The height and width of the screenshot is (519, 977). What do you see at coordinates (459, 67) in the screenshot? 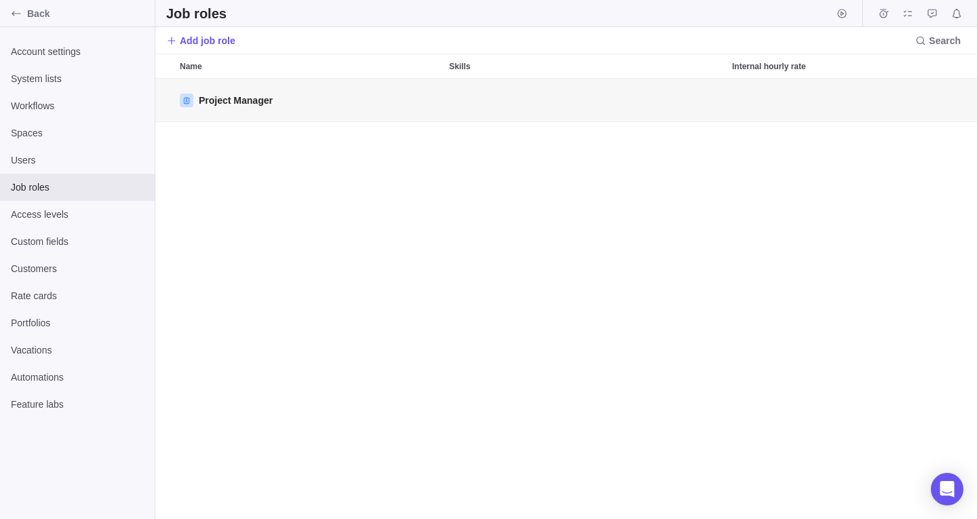
I see `span: Skills` at bounding box center [459, 67].